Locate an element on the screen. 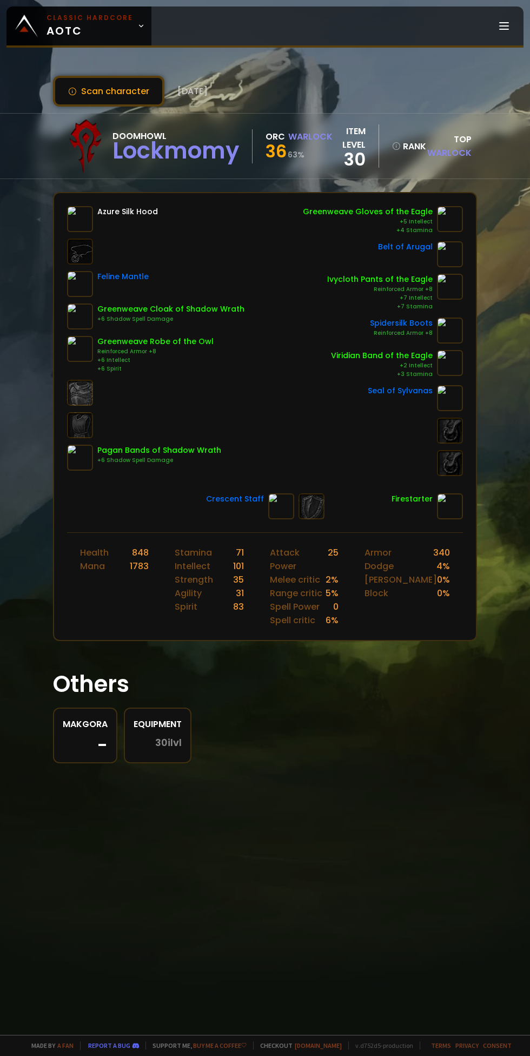  div: Range critic is located at coordinates (296, 593).